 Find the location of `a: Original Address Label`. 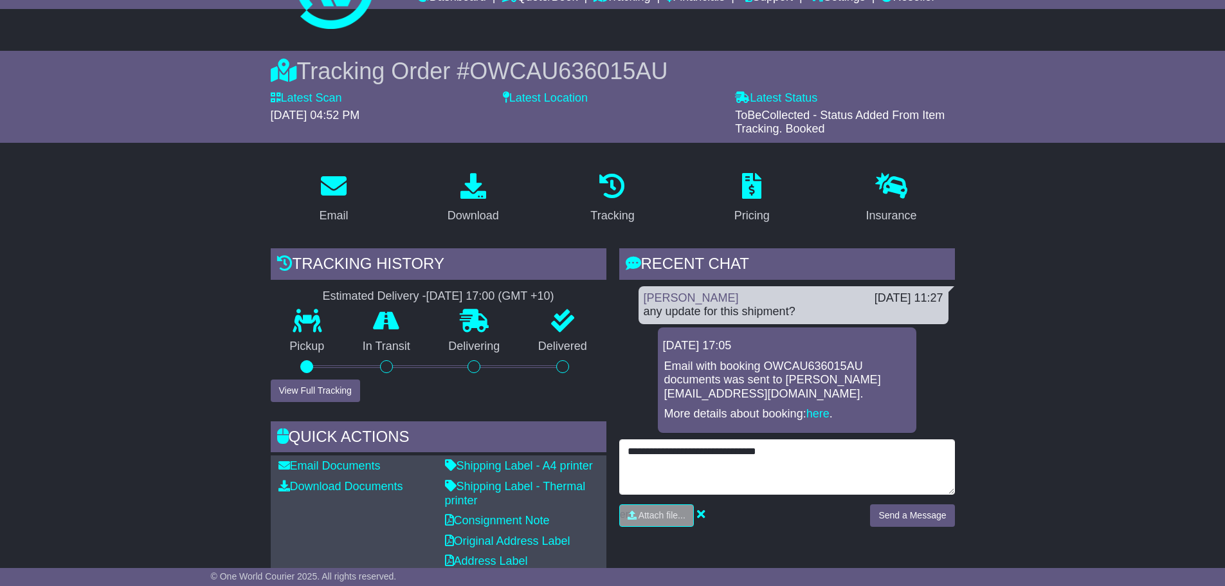

a: Original Address Label is located at coordinates (507, 541).